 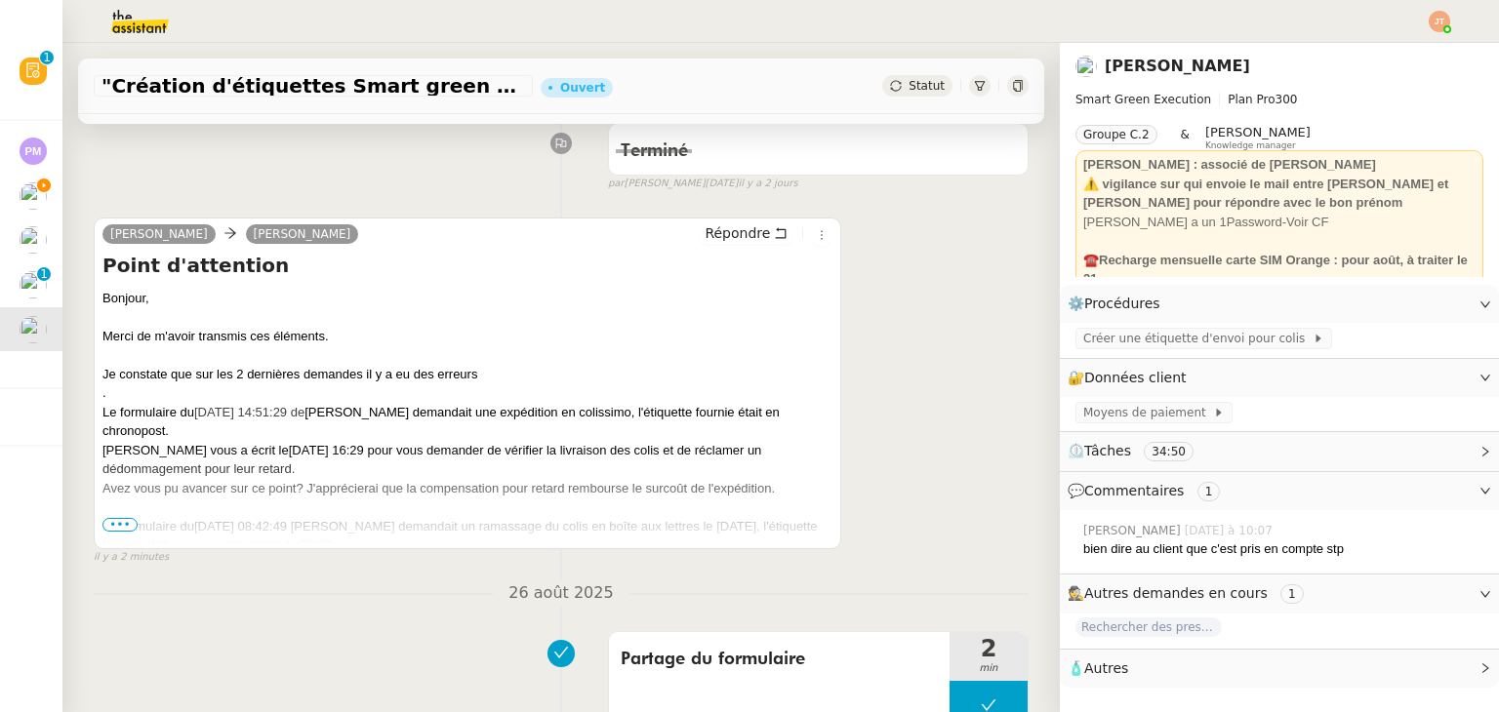 I want to click on div: bien dire au client que c'est pris en compte stp, so click(x=1283, y=549).